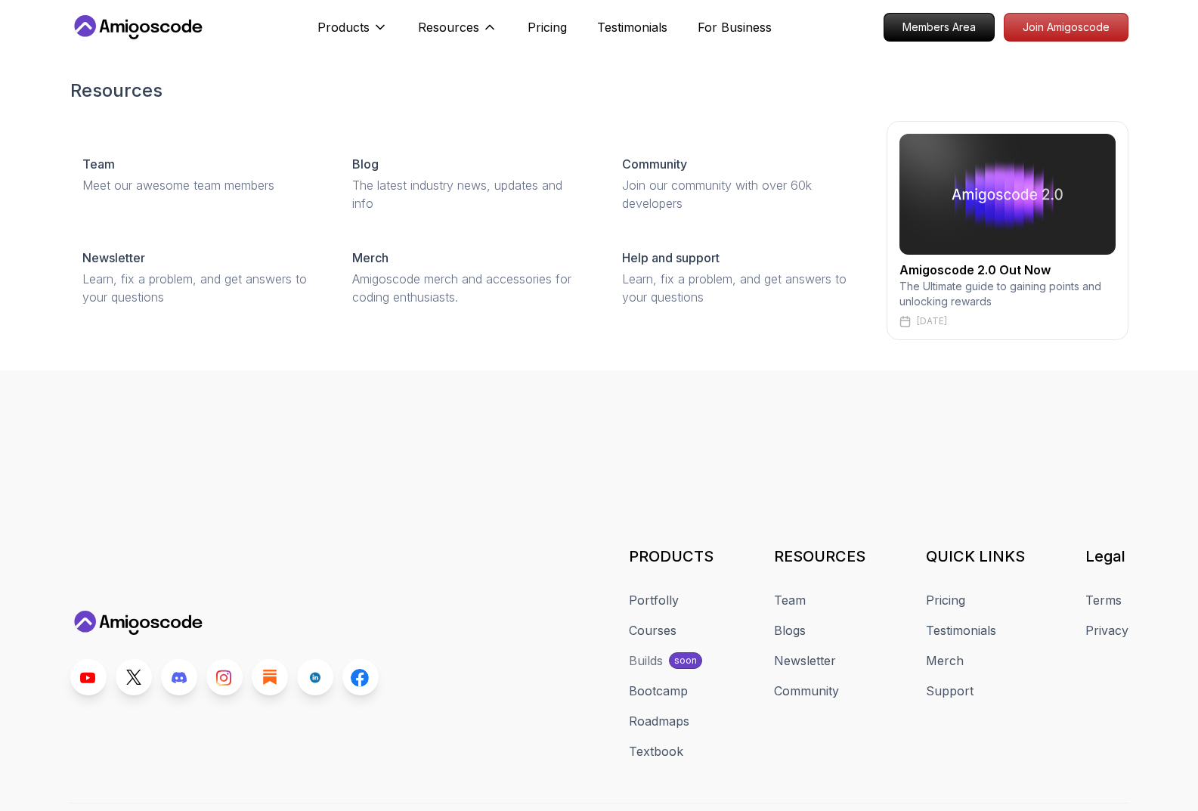  I want to click on div: Builds, so click(646, 661).